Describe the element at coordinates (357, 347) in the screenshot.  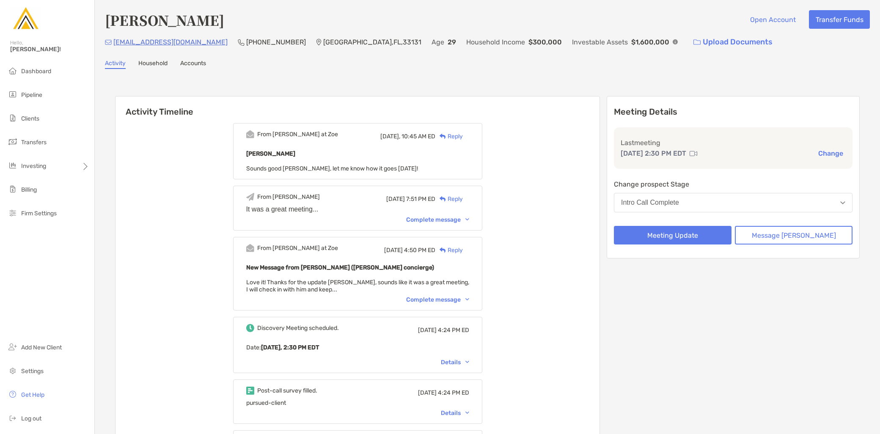
I see `p: Date :` at that location.